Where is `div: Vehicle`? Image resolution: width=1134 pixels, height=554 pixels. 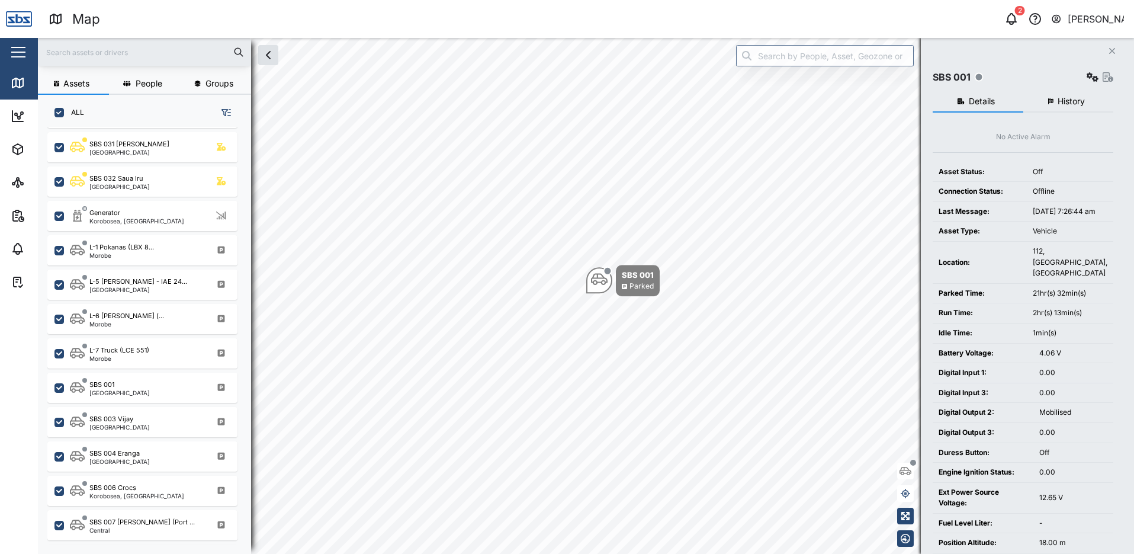
div: Vehicle is located at coordinates (1070, 231).